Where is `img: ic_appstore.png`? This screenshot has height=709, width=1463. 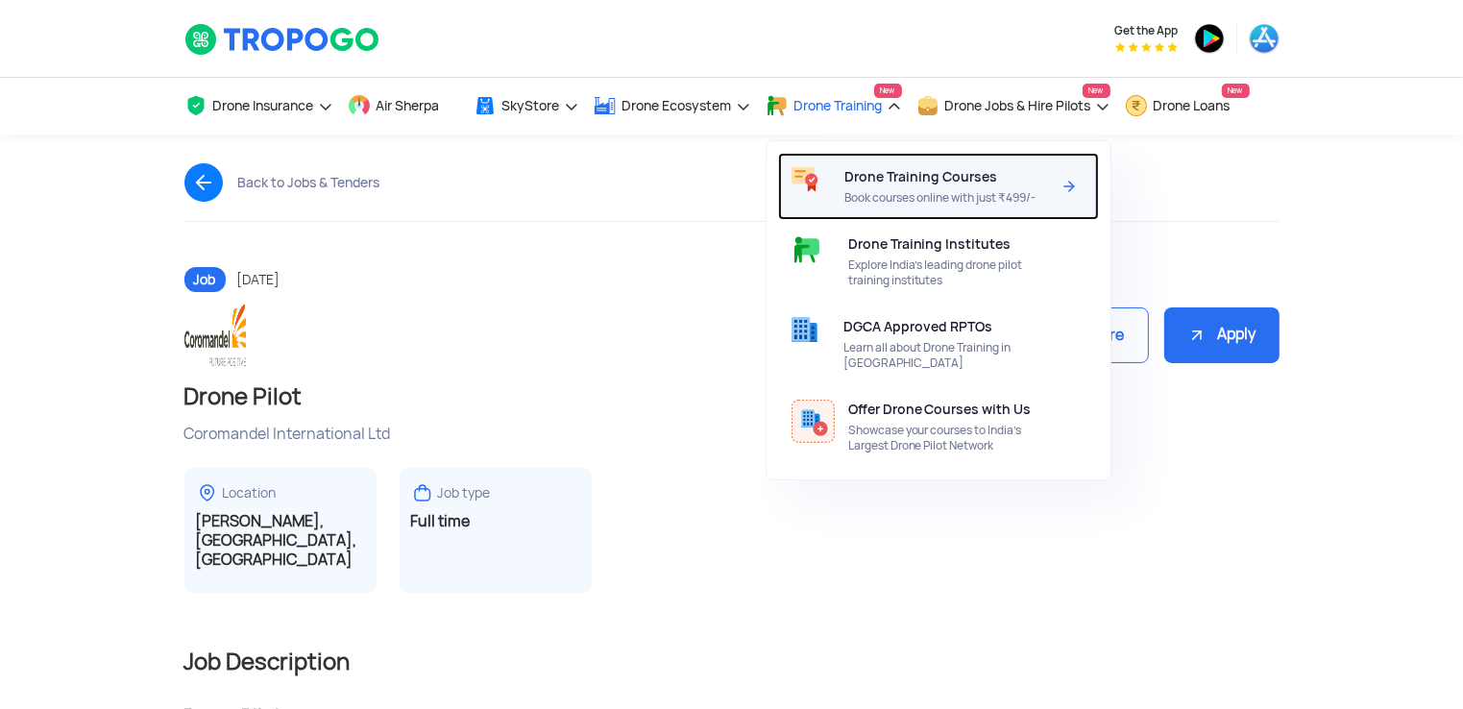
img: ic_appstore.png is located at coordinates (1264, 38).